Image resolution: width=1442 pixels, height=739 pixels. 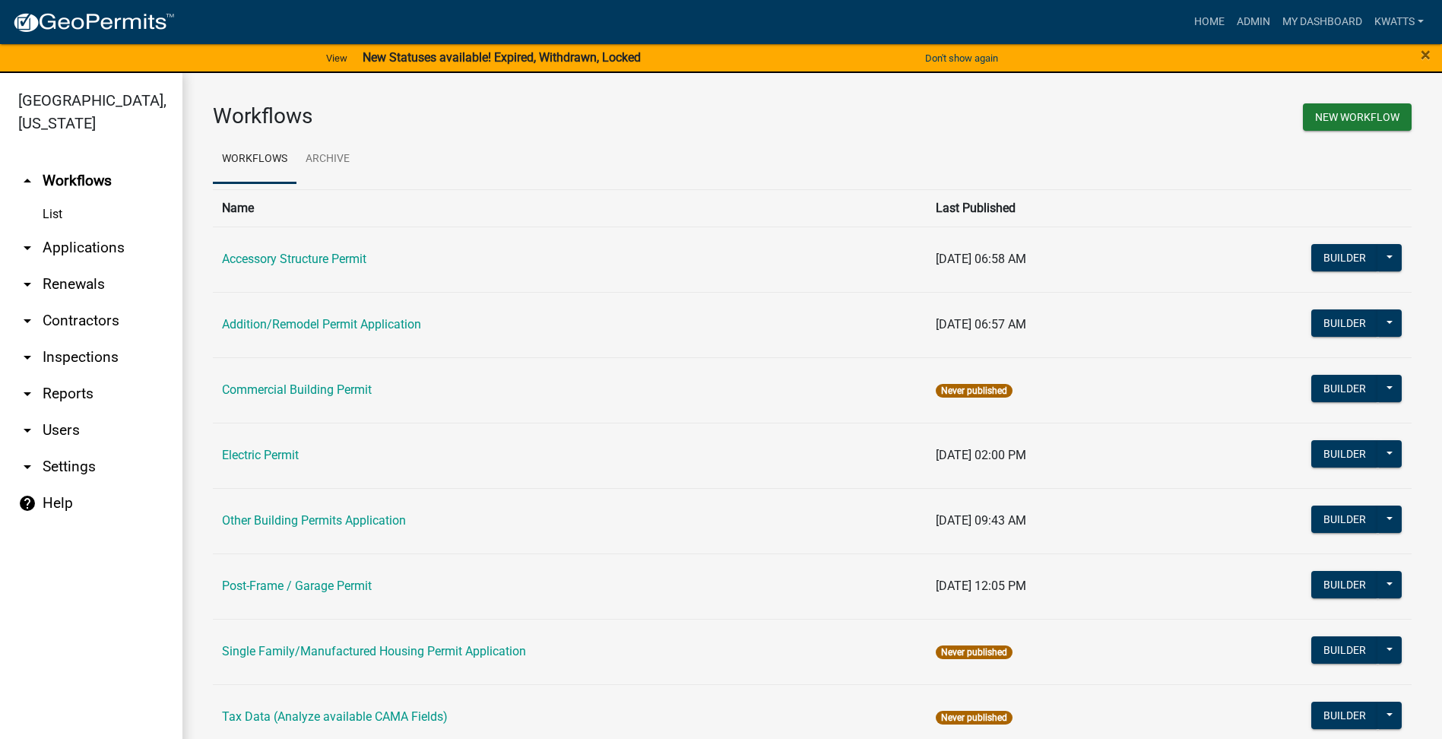 I want to click on button: Close, so click(x=1425, y=55).